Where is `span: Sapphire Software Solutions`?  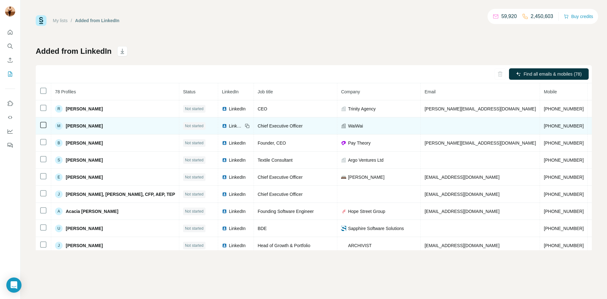
span: Sapphire Software Solutions is located at coordinates (376, 228).